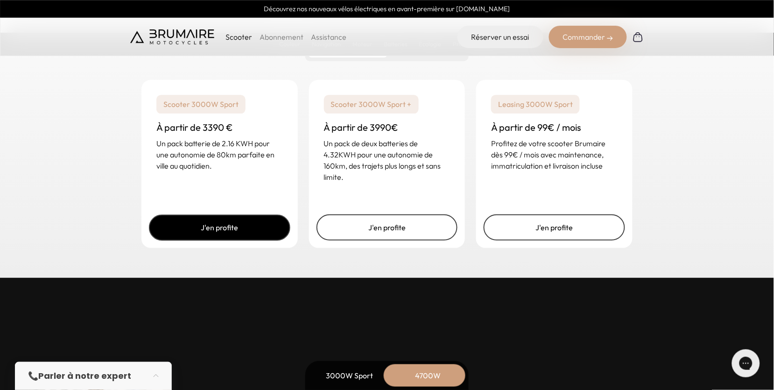 The width and height of the screenshot is (774, 390). What do you see at coordinates (554, 154) in the screenshot?
I see `p: Profitez de votre scooter Brumaire dès 99€ / mois avec maintenance, immatriculation et livraison ...` at bounding box center [554, 154].